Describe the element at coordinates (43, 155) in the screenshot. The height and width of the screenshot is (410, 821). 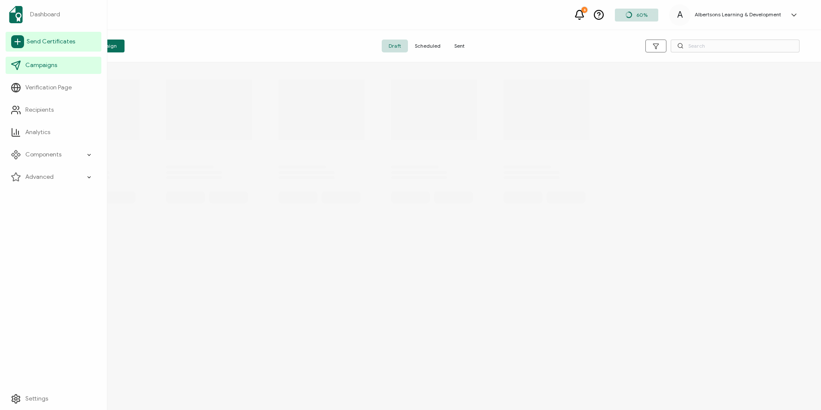
I see `span: Components` at that location.